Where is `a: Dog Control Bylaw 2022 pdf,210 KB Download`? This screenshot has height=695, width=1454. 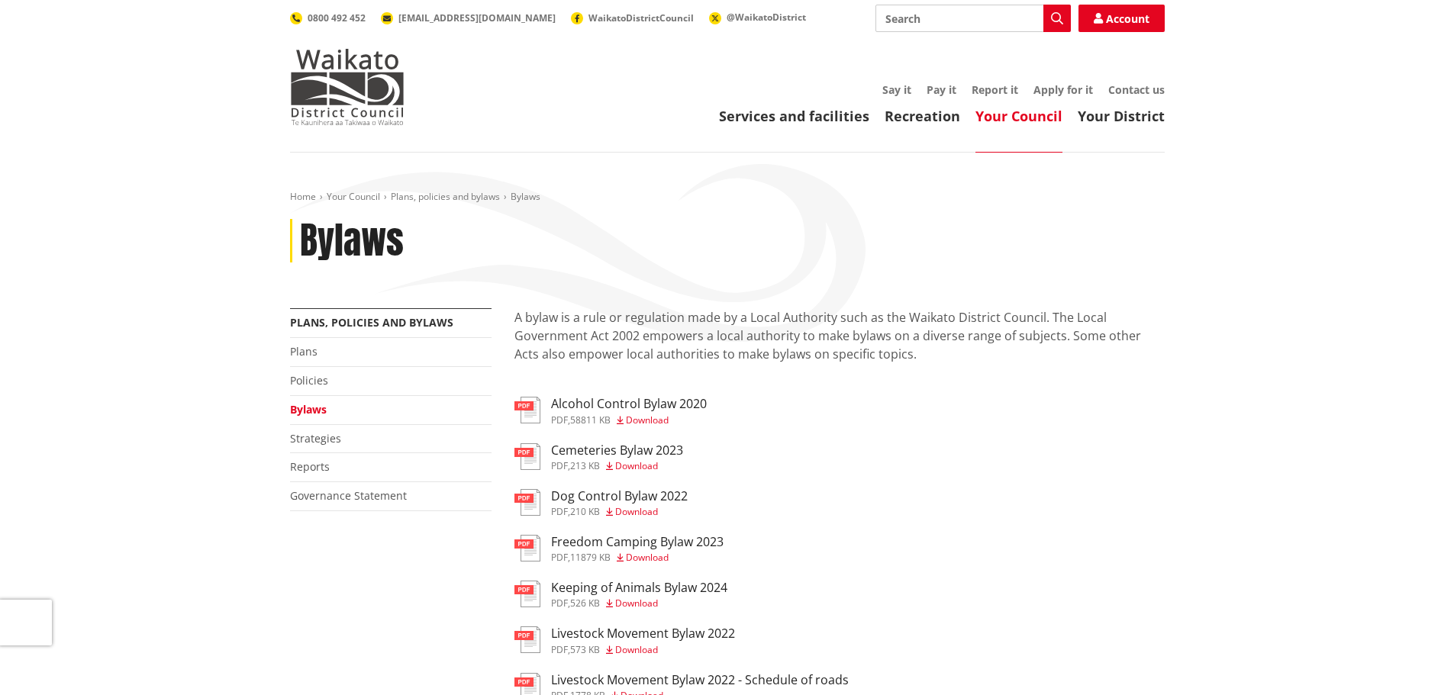 a: Dog Control Bylaw 2022 pdf,210 KB Download is located at coordinates (601, 503).